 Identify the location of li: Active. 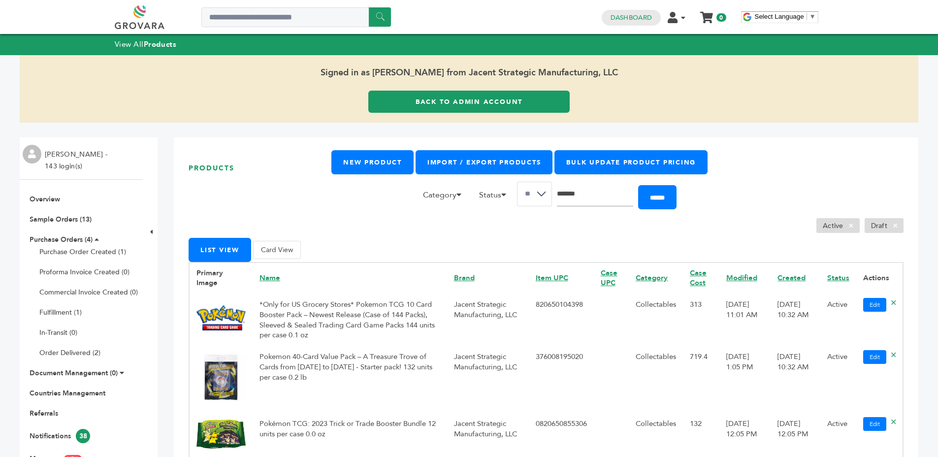
(838, 226).